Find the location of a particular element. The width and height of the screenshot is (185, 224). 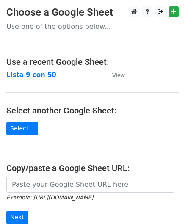

h4: Copy/paste a Google Sheet URL: is located at coordinates (92, 168).